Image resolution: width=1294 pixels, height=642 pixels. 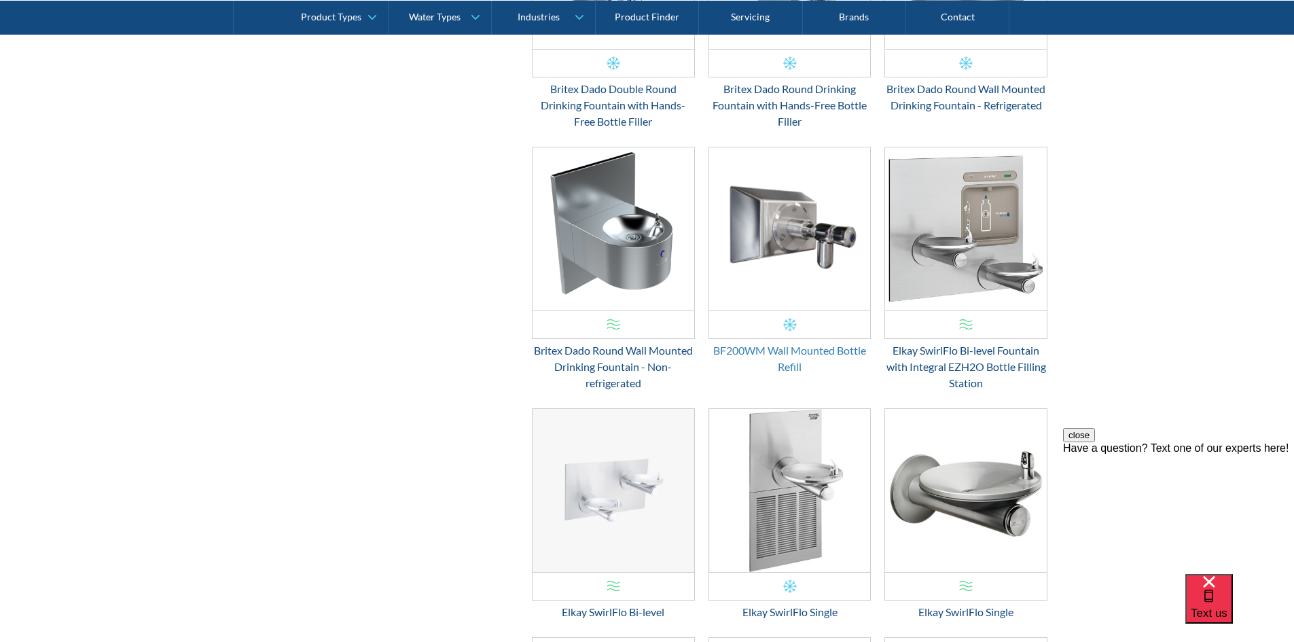 I want to click on div: Britex Dado Round Drinking Fountain with Hands-Free Bottle Filler, so click(x=790, y=105).